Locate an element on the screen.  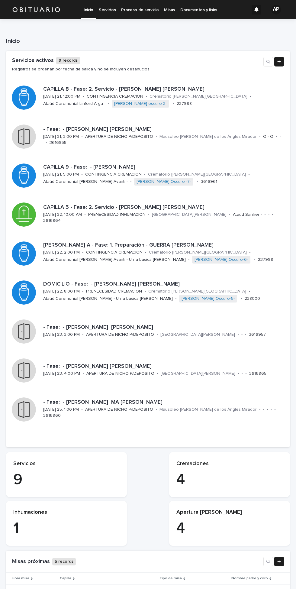
img: HUM7g2VNRLqGMmR9WVqf is located at coordinates (36, 10).